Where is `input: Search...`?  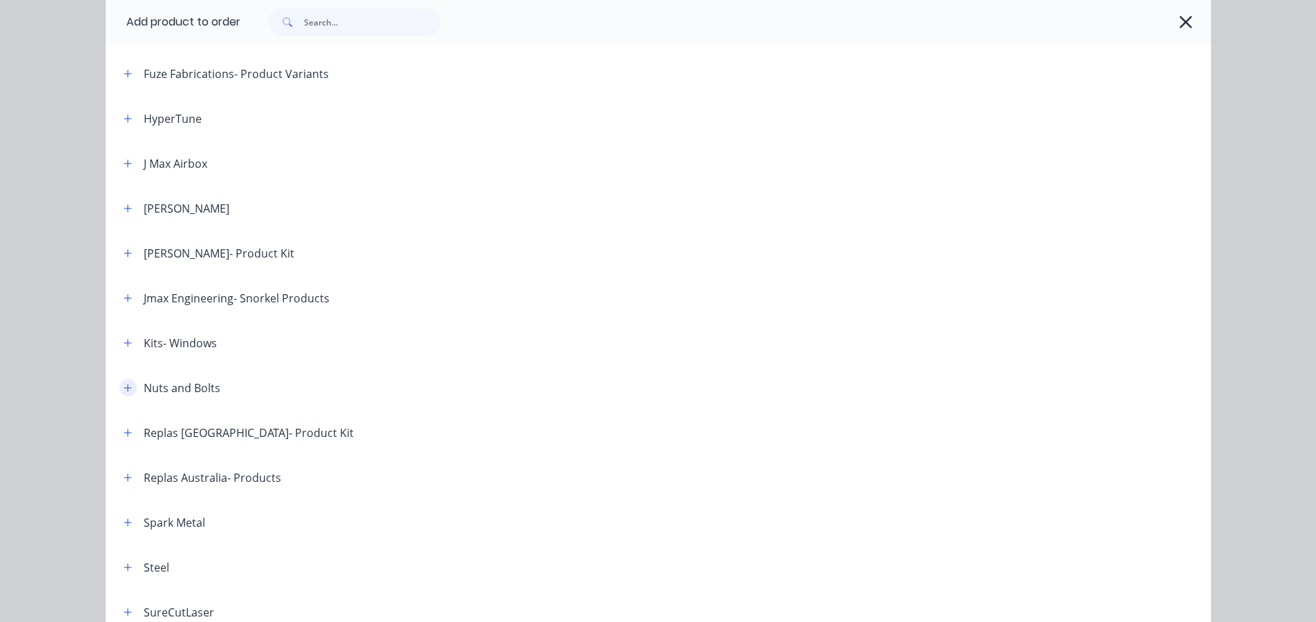 input: Search... is located at coordinates (372, 22).